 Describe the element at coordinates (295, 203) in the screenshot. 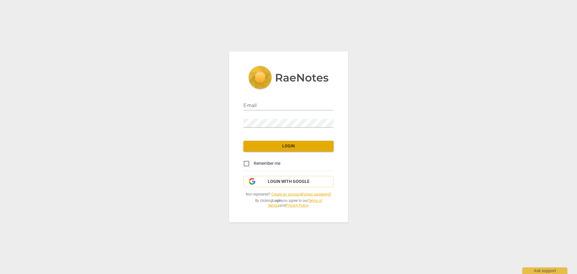

I see `a: Terms of Service` at that location.